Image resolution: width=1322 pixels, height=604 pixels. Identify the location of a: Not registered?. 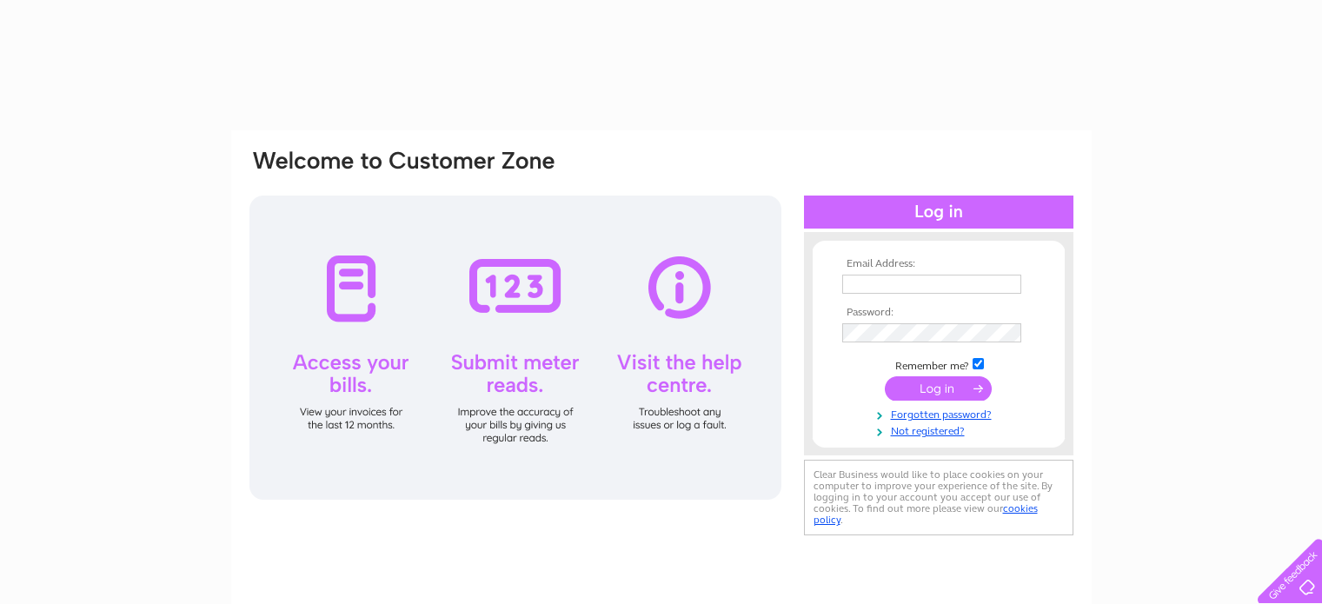
(940, 429).